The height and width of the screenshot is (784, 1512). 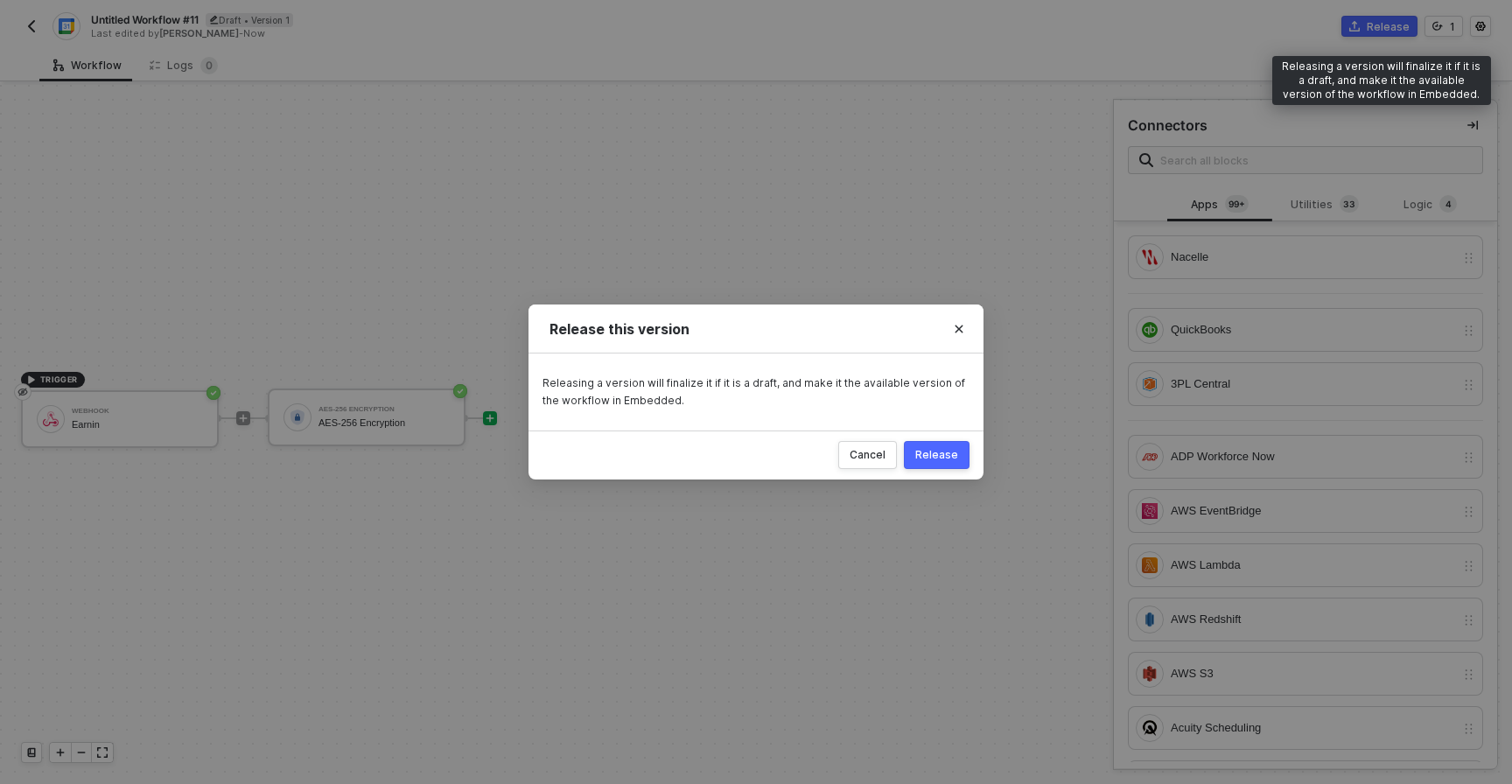 I want to click on sup: 4, so click(x=1448, y=204).